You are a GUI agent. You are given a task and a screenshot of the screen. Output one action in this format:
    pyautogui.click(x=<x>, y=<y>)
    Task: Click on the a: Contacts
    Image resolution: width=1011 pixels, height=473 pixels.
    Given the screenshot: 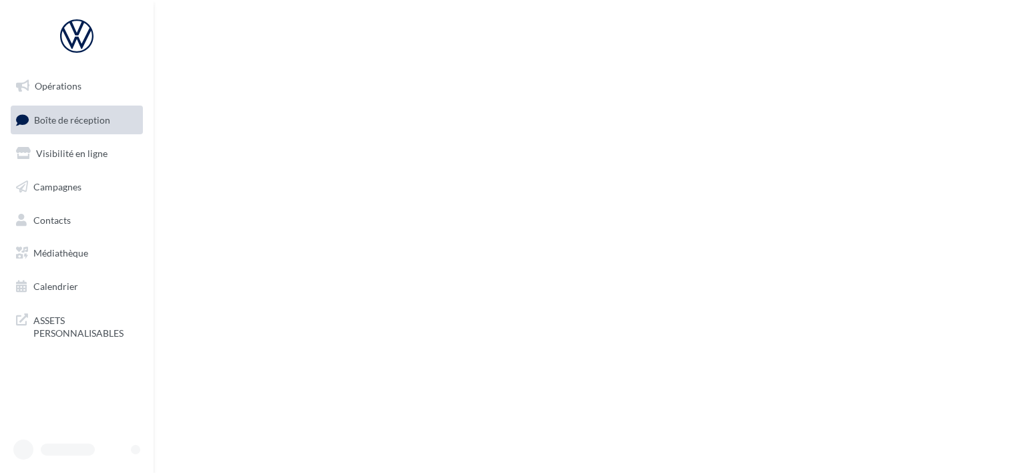 What is the action you would take?
    pyautogui.click(x=77, y=220)
    